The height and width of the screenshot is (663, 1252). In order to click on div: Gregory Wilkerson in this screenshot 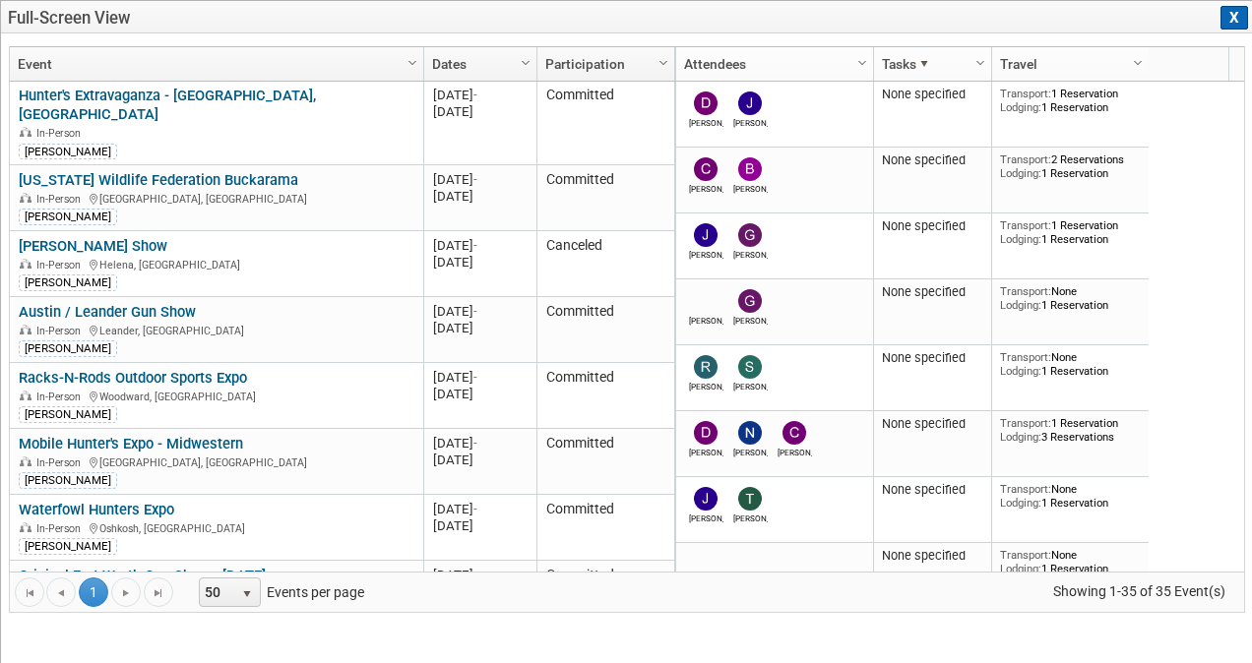, I will do `click(750, 319)`.